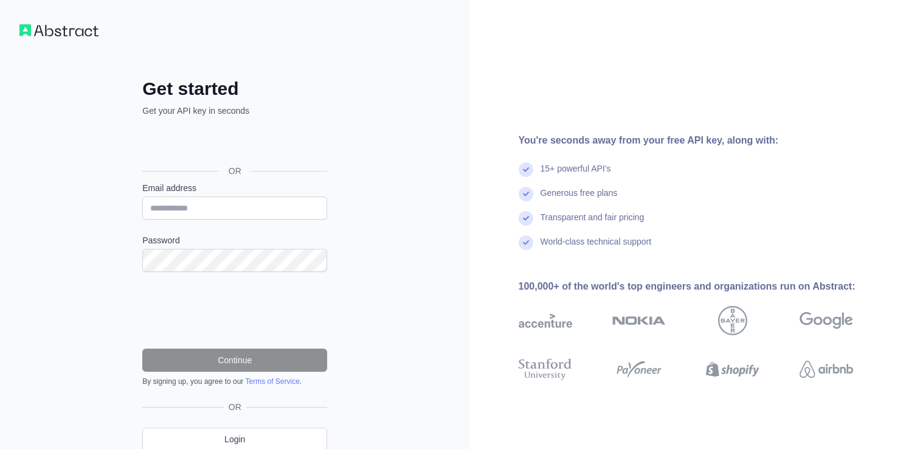  I want to click on button: Continue, so click(235, 360).